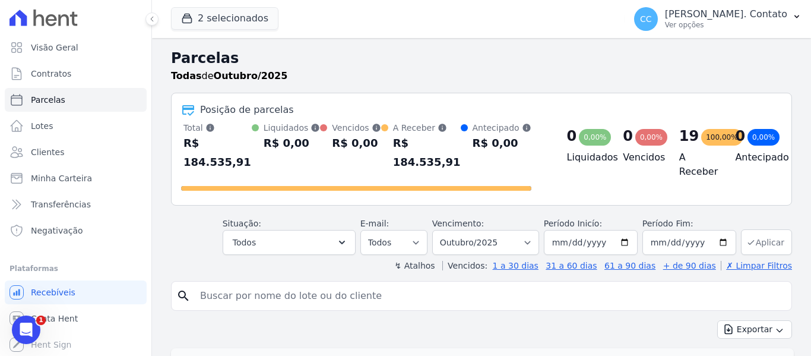 This screenshot has width=811, height=356. Describe the element at coordinates (415, 266) in the screenshot. I see `label: ↯ Atalhos` at that location.